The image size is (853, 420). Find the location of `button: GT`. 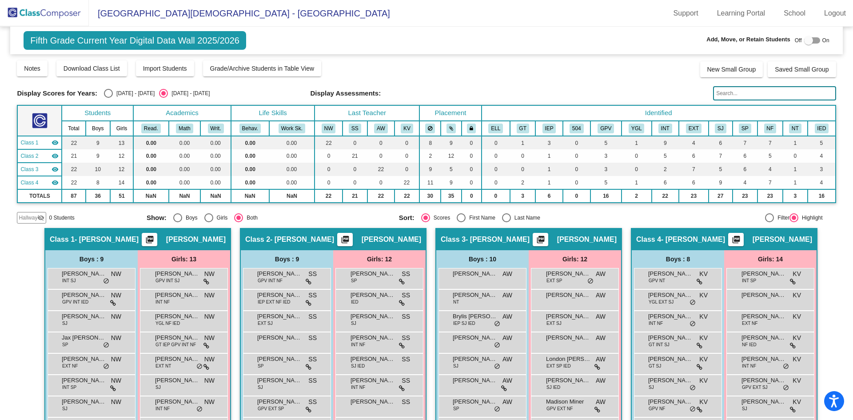

button: GT is located at coordinates (523, 128).